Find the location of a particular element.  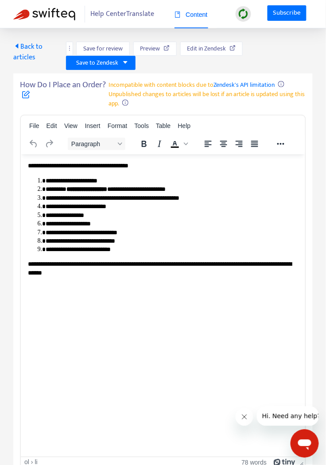

body: Rich Text Area. Press ALT-0 for help. is located at coordinates (142, 65).